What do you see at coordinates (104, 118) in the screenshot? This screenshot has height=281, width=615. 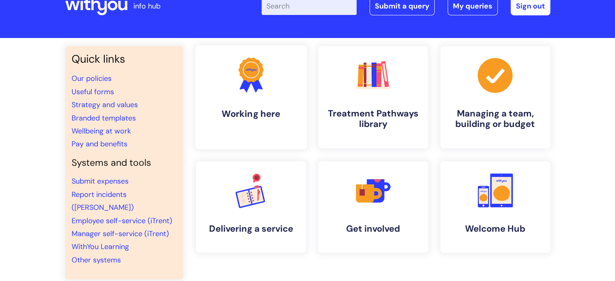 I see `a: Branded templates` at bounding box center [104, 118].